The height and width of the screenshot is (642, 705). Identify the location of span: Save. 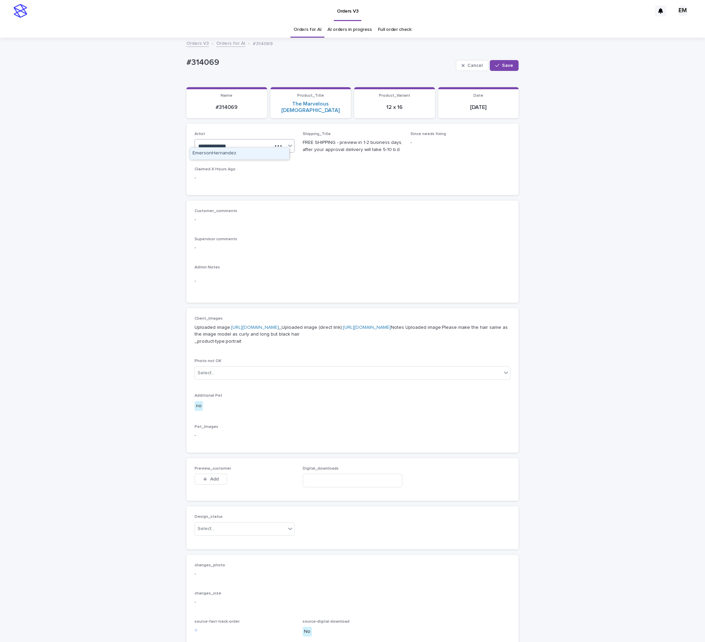
(508, 65).